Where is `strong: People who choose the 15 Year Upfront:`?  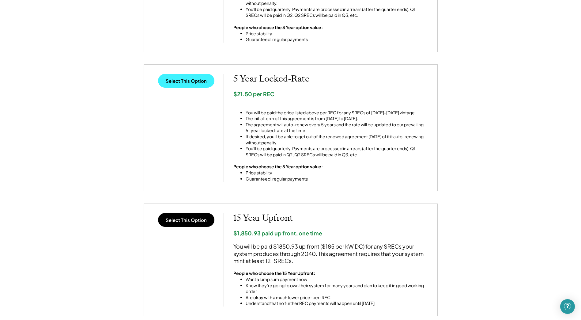 strong: People who choose the 15 Year Upfront: is located at coordinates (274, 273).